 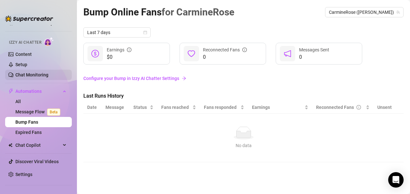 What do you see at coordinates (29, 19) in the screenshot?
I see `img: logo-BBDzfeDw.svg` at bounding box center [29, 19].